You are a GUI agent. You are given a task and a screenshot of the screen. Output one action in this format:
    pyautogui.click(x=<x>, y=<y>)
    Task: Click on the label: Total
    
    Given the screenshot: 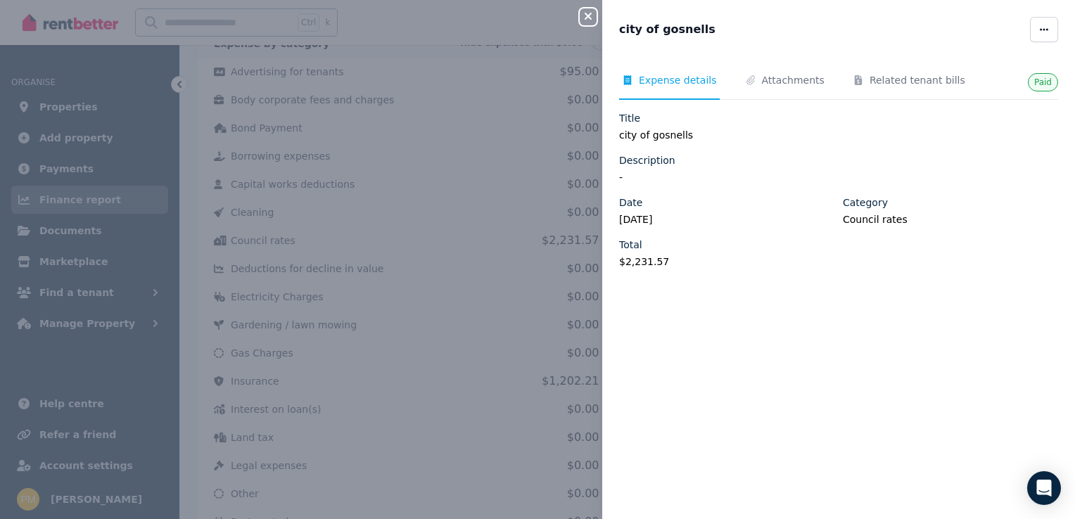 What is the action you would take?
    pyautogui.click(x=630, y=245)
    